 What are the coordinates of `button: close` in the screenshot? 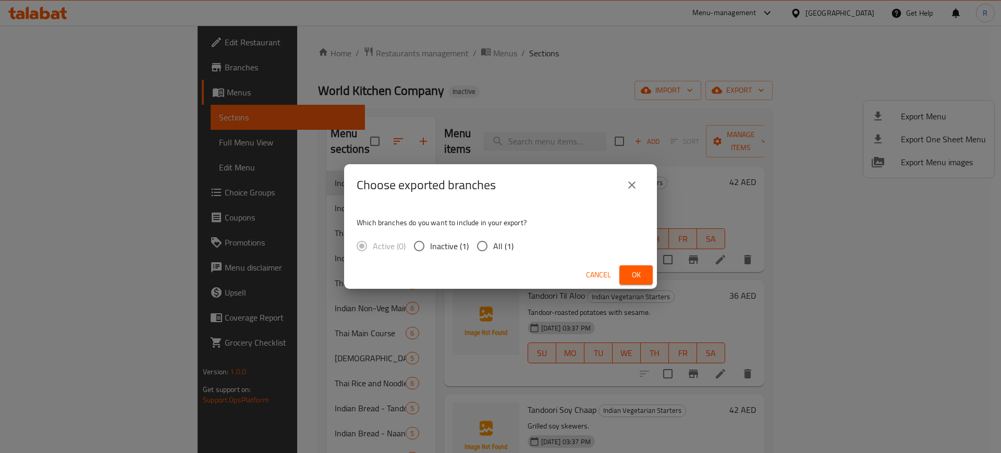 It's located at (632, 185).